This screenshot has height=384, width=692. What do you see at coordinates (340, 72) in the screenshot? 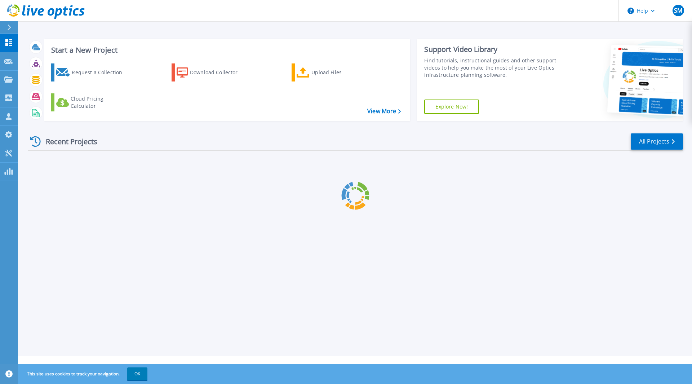
I see `div: Upload Files` at bounding box center [340, 72].